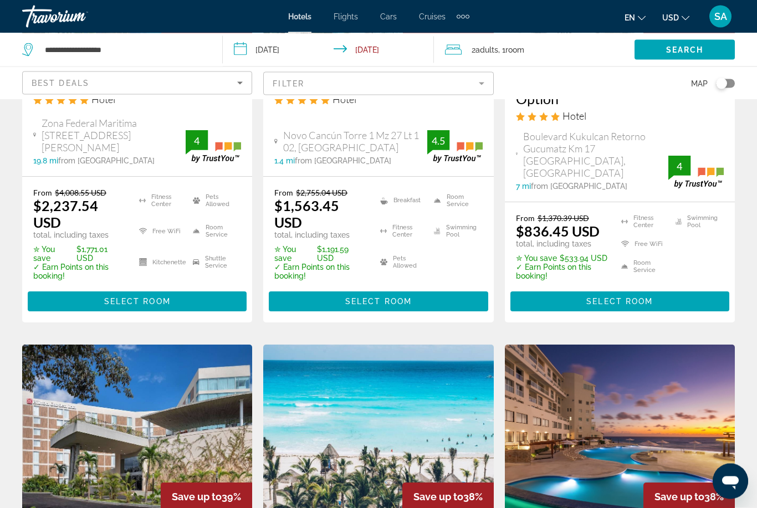 This screenshot has height=508, width=757. Describe the element at coordinates (432, 17) in the screenshot. I see `span: Cruises` at that location.